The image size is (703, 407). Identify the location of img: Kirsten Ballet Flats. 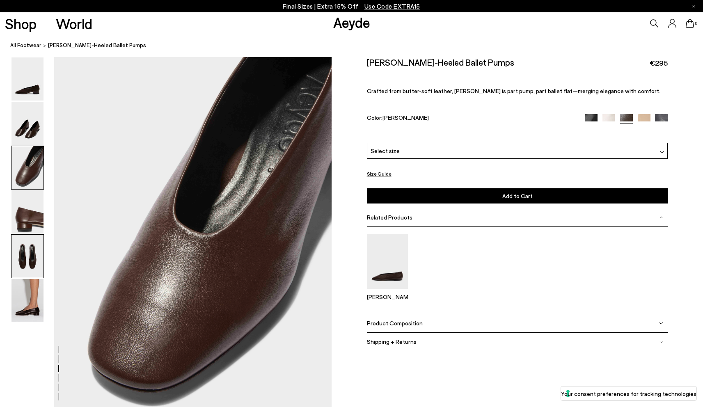
(387, 261).